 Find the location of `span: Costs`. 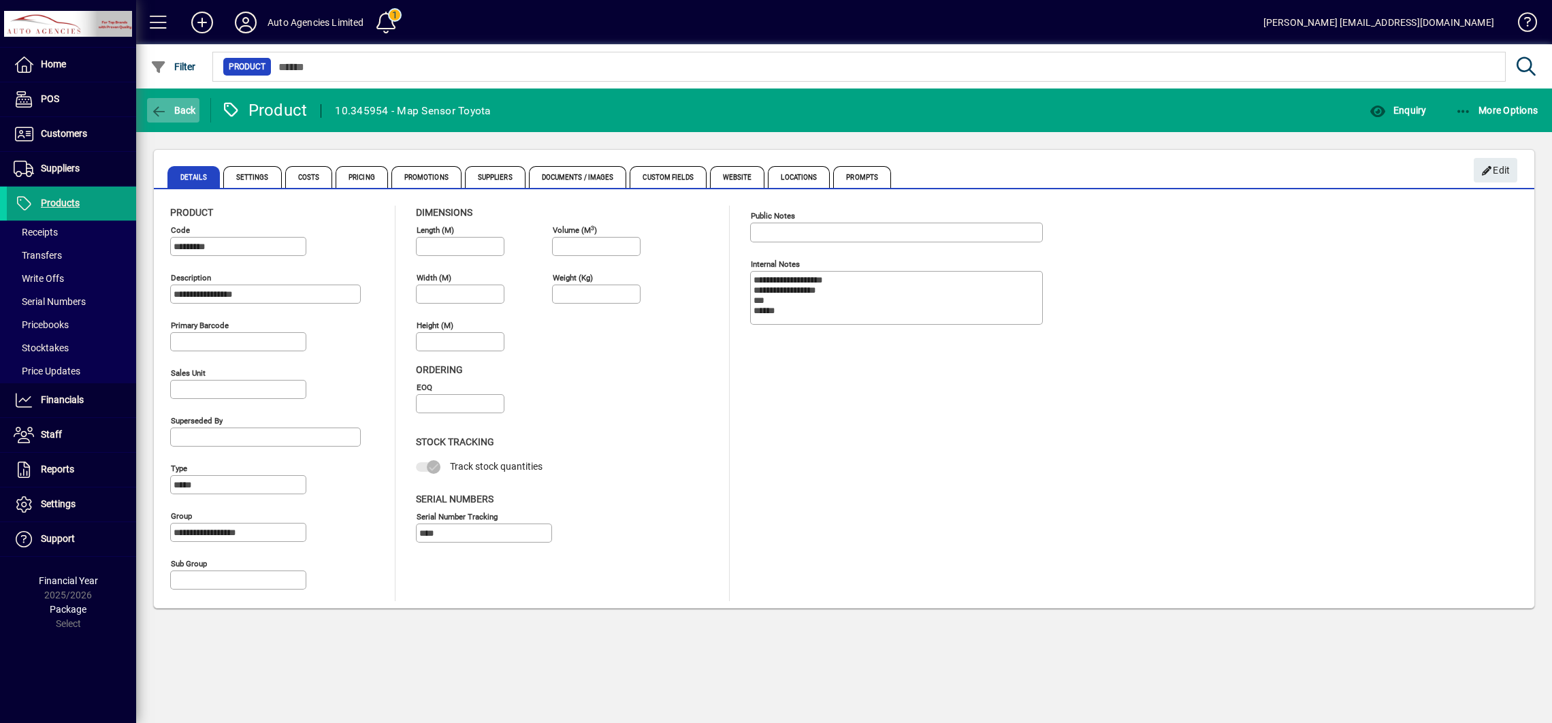

span: Costs is located at coordinates (309, 177).